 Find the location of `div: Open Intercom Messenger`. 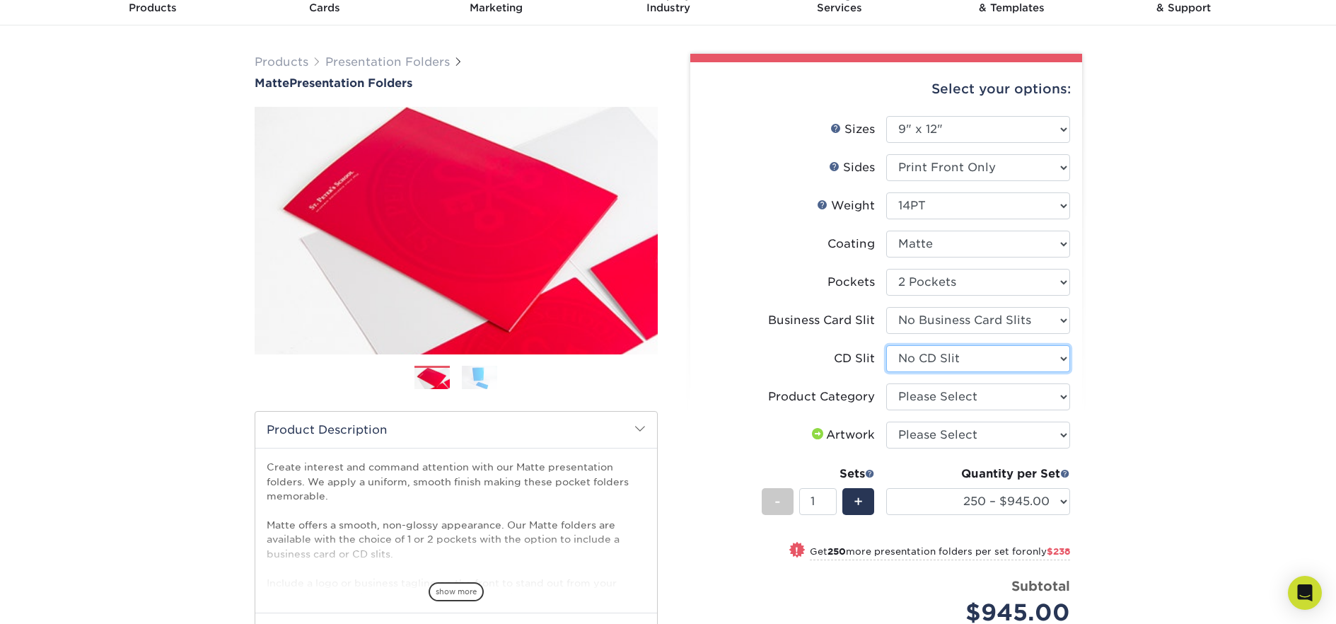

div: Open Intercom Messenger is located at coordinates (1305, 593).